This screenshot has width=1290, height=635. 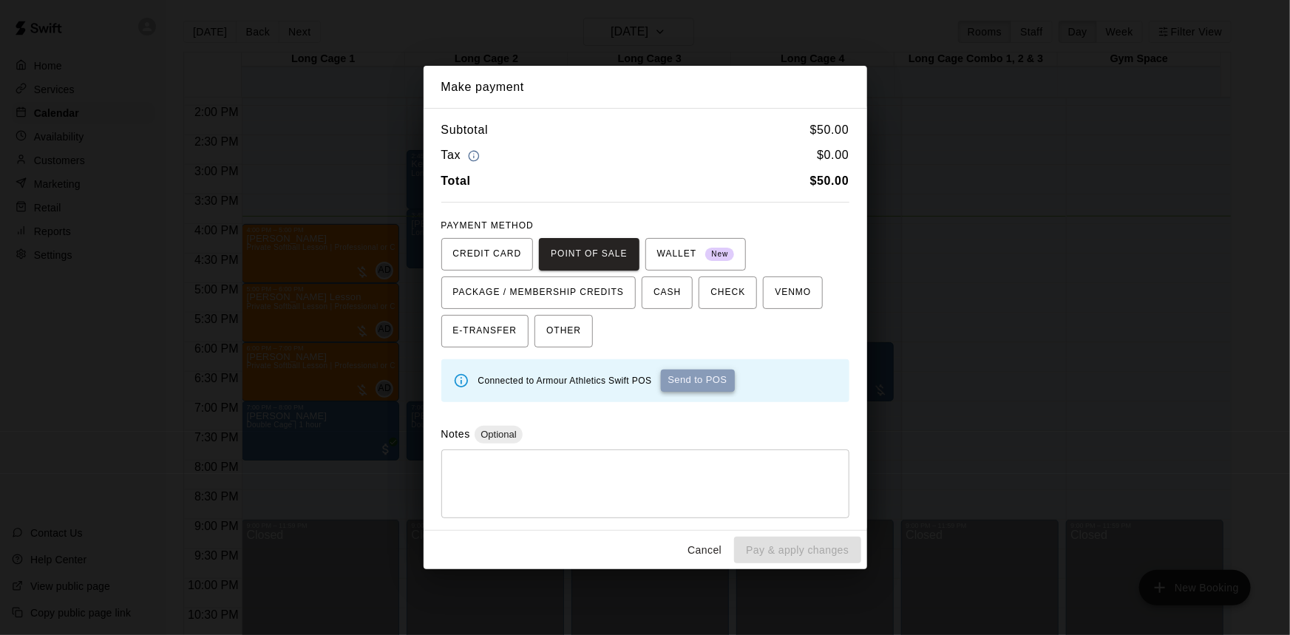 What do you see at coordinates (696, 254) in the screenshot?
I see `button: WALLET New` at bounding box center [696, 254].